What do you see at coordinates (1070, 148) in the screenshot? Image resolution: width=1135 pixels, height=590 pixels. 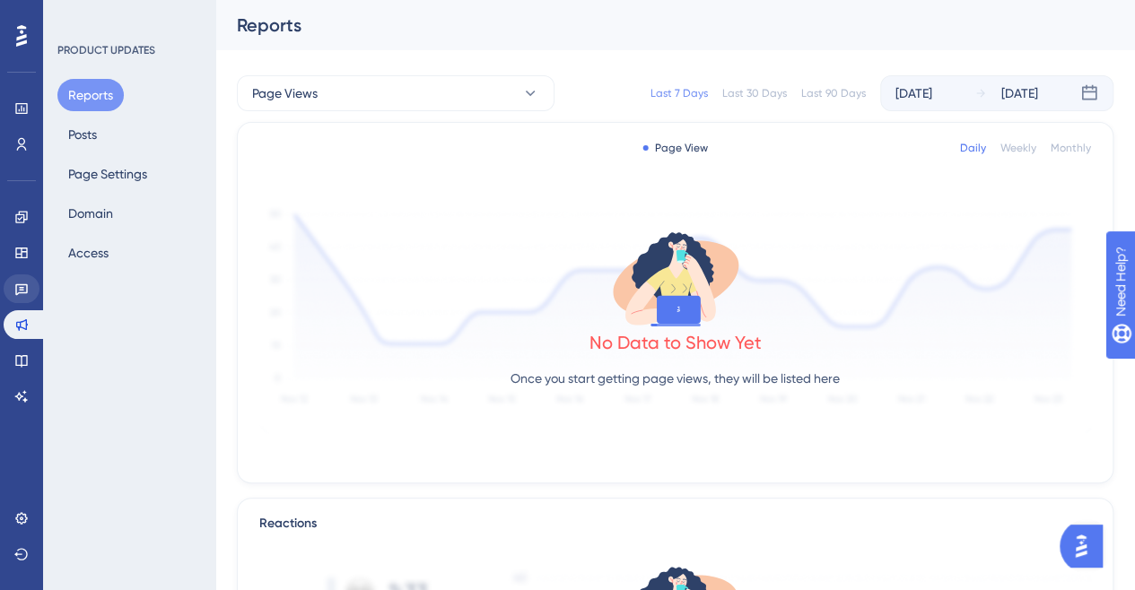 I see `div: Monthly` at bounding box center [1070, 148].